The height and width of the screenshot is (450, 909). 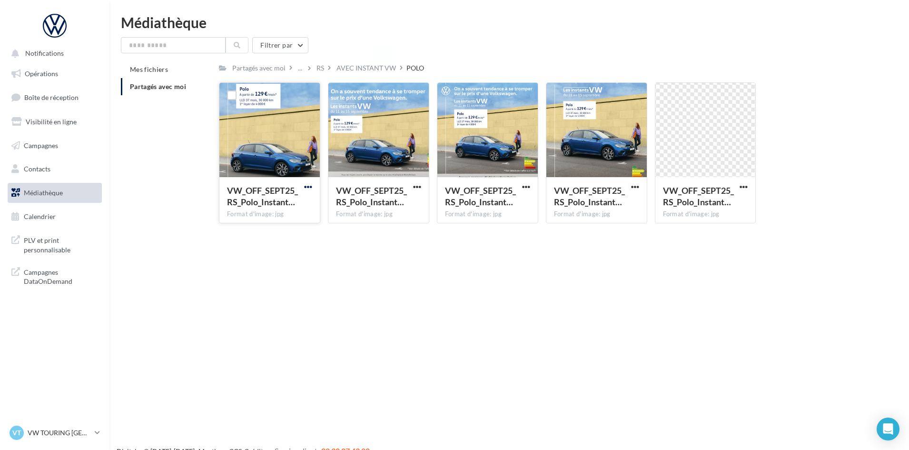 What do you see at coordinates (698, 196) in the screenshot?
I see `span: VW_OFF_SEPT25_RS_Polo_InstantVW_CARRE` at bounding box center [698, 196].